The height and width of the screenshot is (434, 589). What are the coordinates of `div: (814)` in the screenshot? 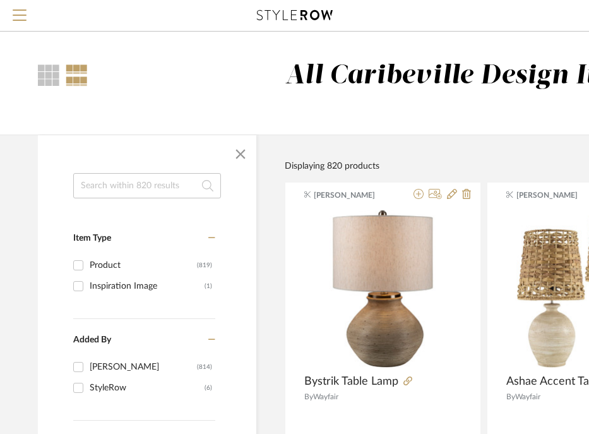 It's located at (205, 367).